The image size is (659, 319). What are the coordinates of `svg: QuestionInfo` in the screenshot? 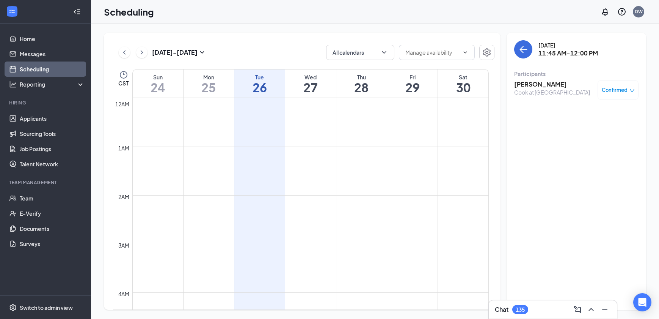 It's located at (622, 12).